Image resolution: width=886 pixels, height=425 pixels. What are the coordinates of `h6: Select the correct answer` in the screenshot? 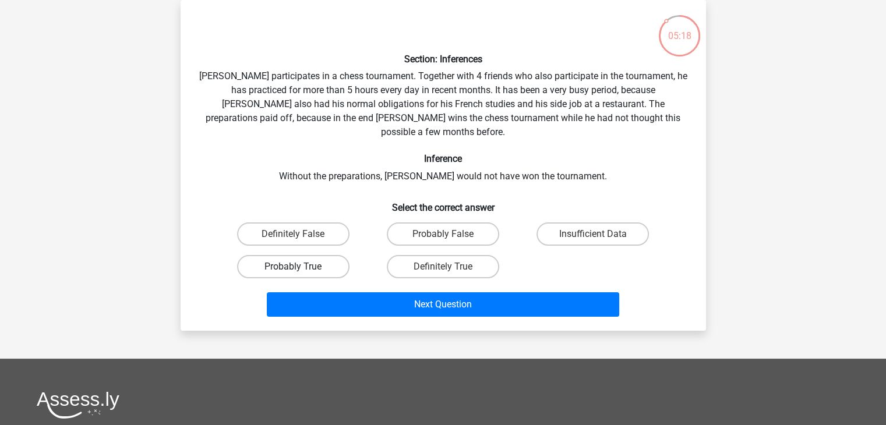 It's located at (443, 203).